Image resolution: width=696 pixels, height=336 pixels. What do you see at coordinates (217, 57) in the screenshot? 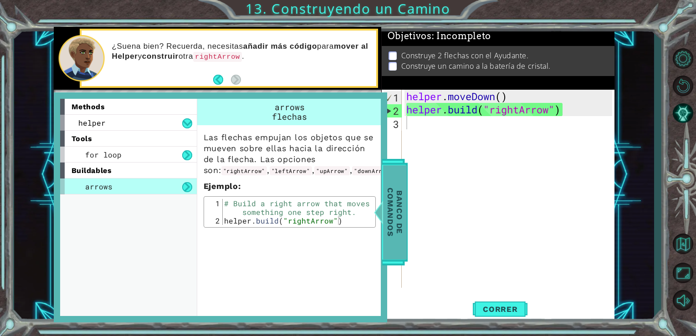
I see `code: rightArrow` at bounding box center [217, 57].